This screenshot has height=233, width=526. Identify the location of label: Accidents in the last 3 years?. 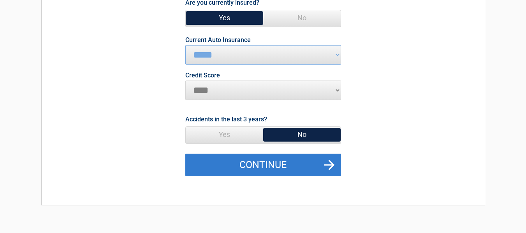
(226, 119).